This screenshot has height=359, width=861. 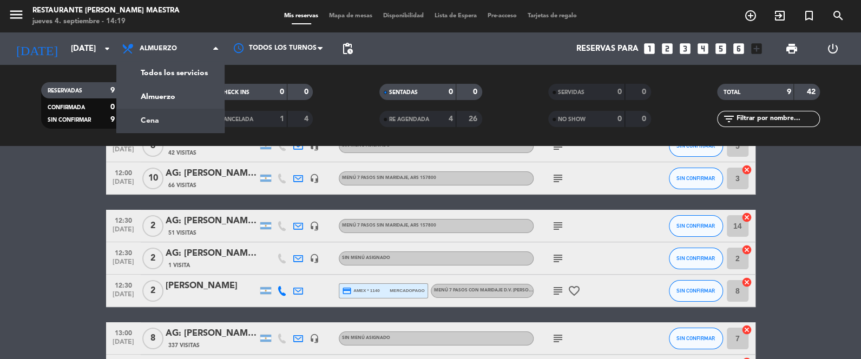 I want to click on i: menu, so click(x=16, y=15).